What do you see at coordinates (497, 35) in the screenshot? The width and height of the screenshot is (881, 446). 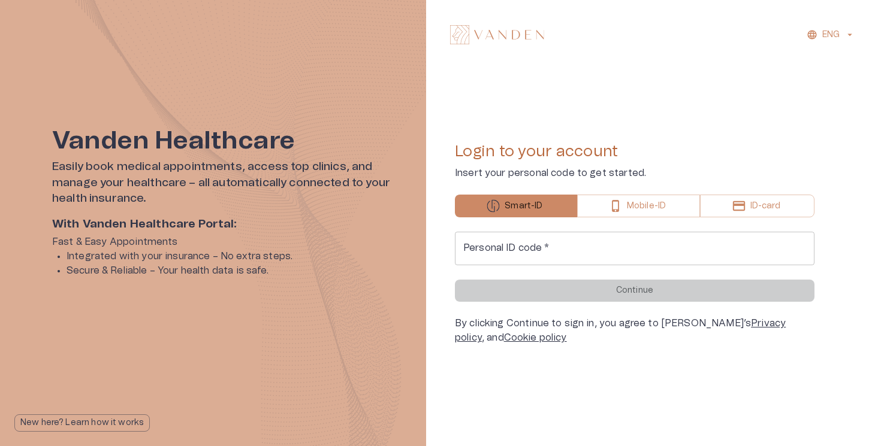 I see `img: Vanden logo` at bounding box center [497, 35].